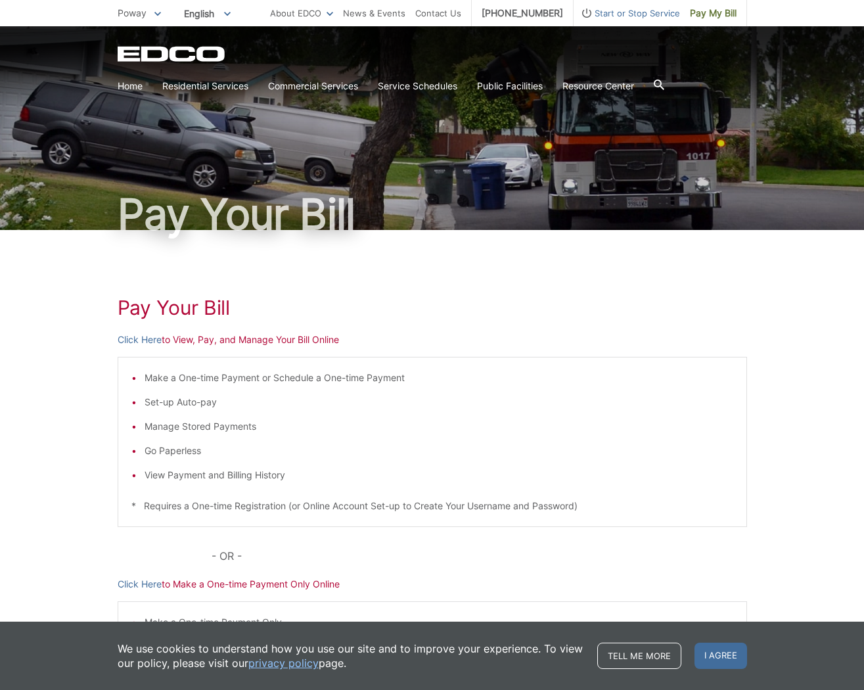 The image size is (864, 690). Describe the element at coordinates (439, 475) in the screenshot. I see `li: View Payment and Billing History` at that location.